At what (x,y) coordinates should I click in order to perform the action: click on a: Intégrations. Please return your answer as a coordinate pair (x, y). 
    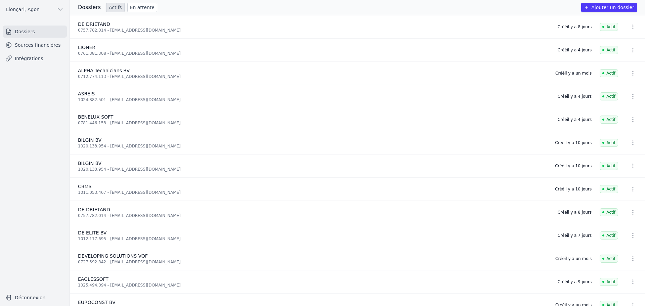
    Looking at the image, I should click on (35, 58).